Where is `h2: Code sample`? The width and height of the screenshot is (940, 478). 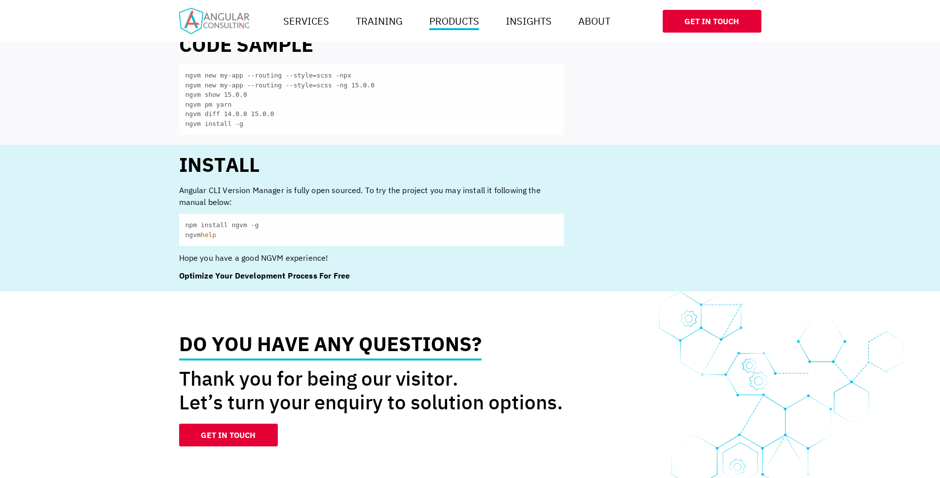 h2: Code sample is located at coordinates (372, 44).